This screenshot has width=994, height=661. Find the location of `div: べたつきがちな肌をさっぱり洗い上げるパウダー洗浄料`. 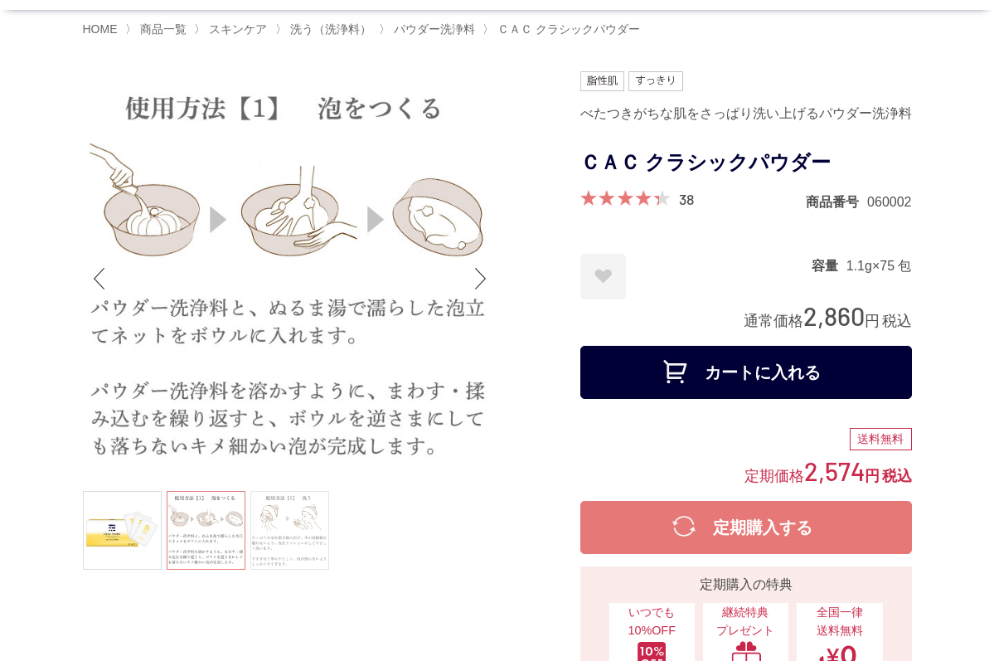

div: べたつきがちな肌をさっぱり洗い上げるパウダー洗浄料 is located at coordinates (746, 114).